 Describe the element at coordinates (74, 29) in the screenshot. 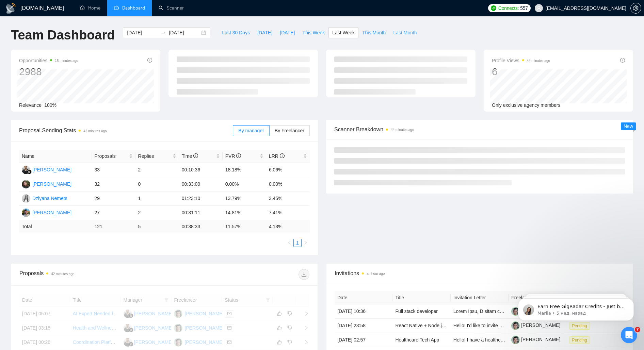

I see `p: Message from Mariia, sent 5 нед. назад` at that location.